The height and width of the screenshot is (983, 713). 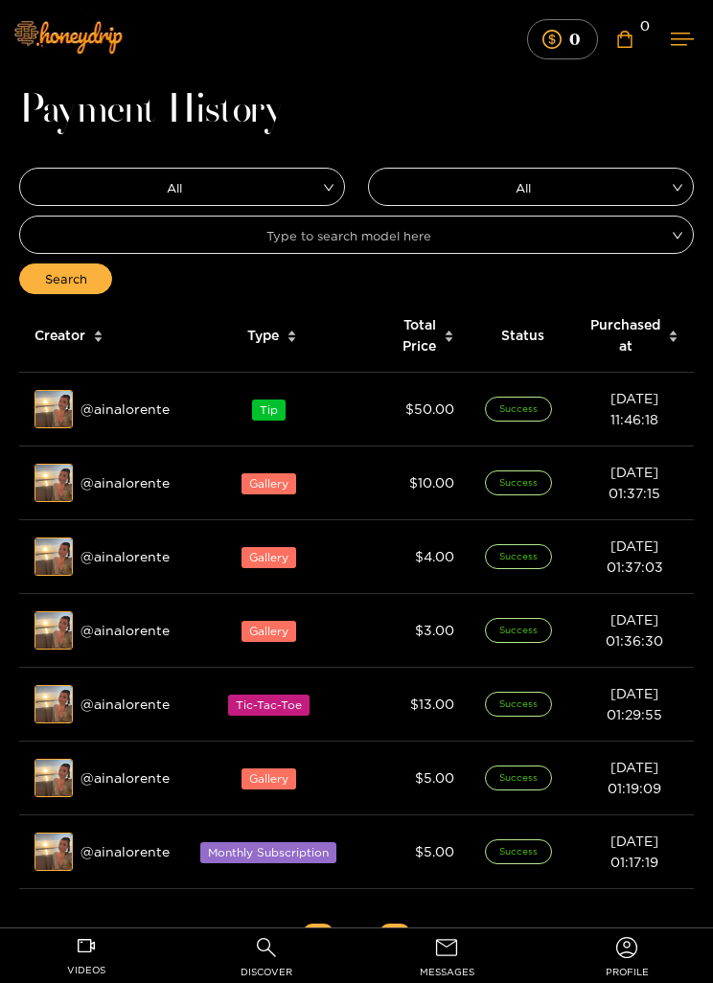 I want to click on button: Mobile Menu Toggle Button, so click(x=682, y=38).